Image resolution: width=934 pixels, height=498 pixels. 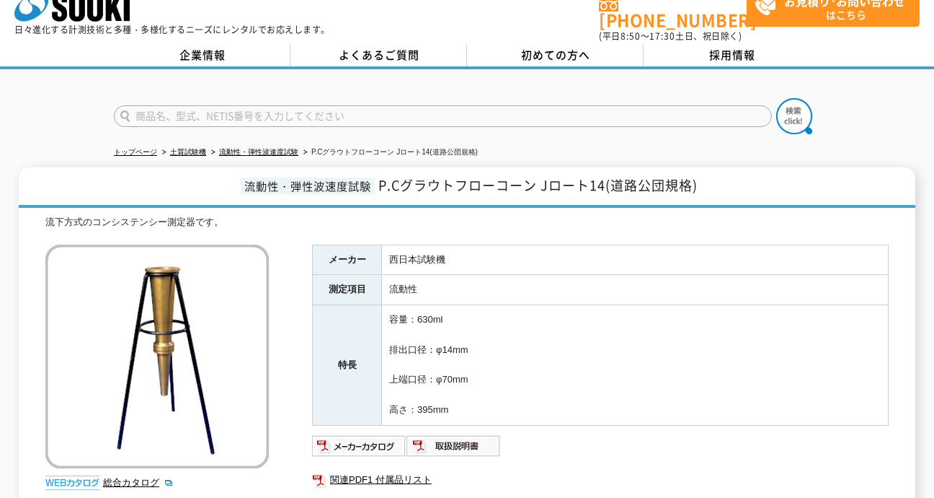 What do you see at coordinates (379, 56) in the screenshot?
I see `a: よくあるご質問` at bounding box center [379, 56].